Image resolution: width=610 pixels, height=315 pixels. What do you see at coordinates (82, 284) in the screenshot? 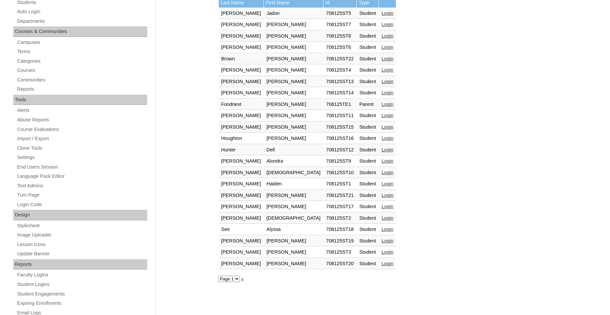
I see `a: Student Logins` at bounding box center [82, 284].